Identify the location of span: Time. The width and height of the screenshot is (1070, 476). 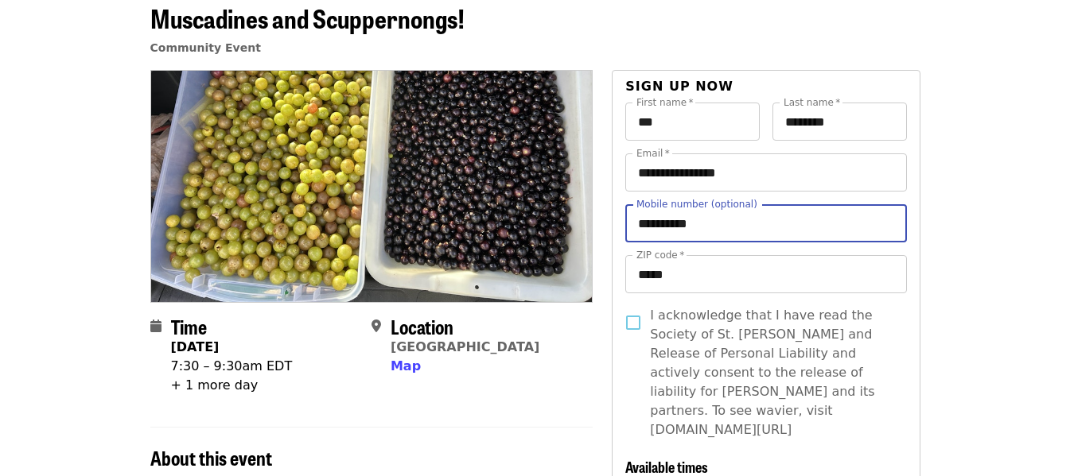
(189, 326).